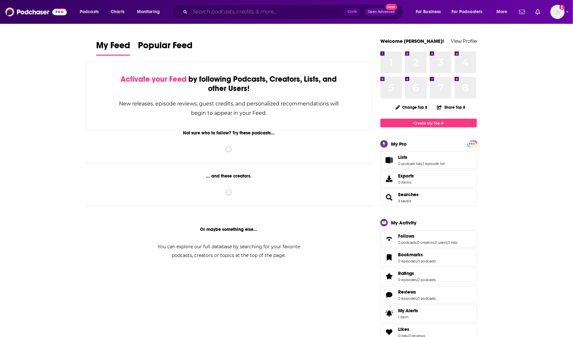  Describe the element at coordinates (428, 313) in the screenshot. I see `a: My Alerts` at that location.